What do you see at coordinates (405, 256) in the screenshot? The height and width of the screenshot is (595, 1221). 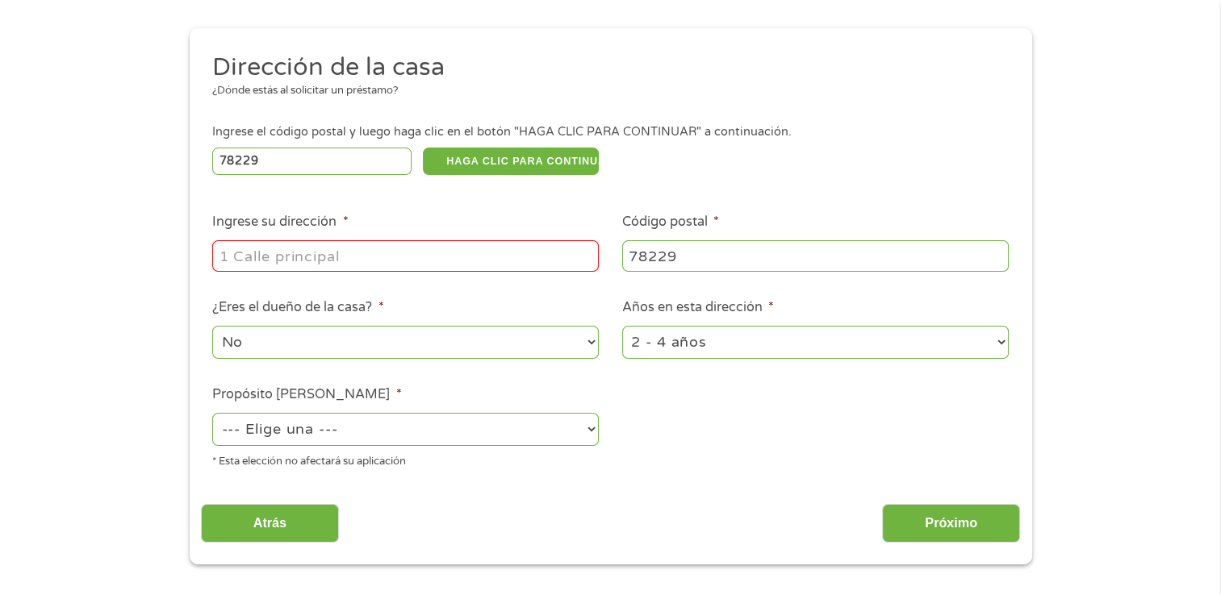 I see `input: 1 Calle principal` at bounding box center [405, 256].